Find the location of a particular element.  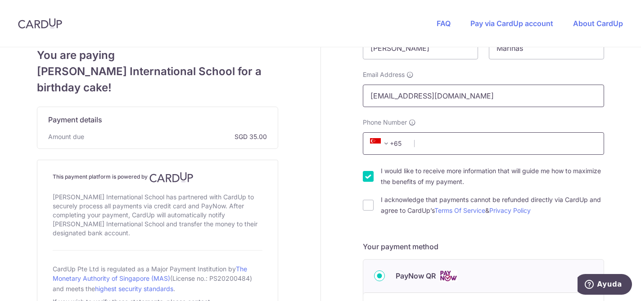

span: You are paying is located at coordinates (157, 55).